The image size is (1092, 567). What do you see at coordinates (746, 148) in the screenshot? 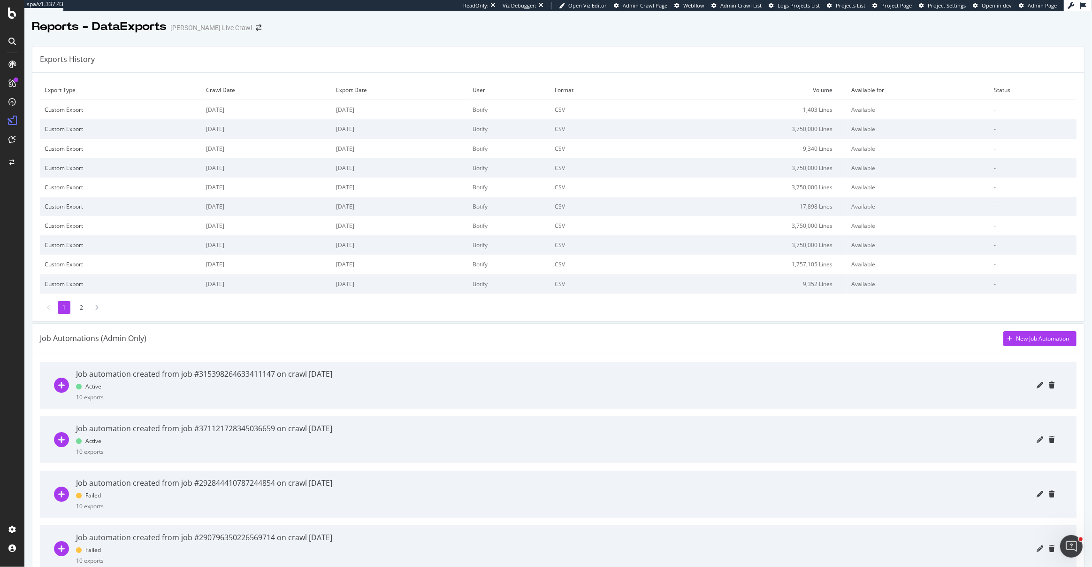
I see `td: 9,340 Lines` at bounding box center [746, 148].